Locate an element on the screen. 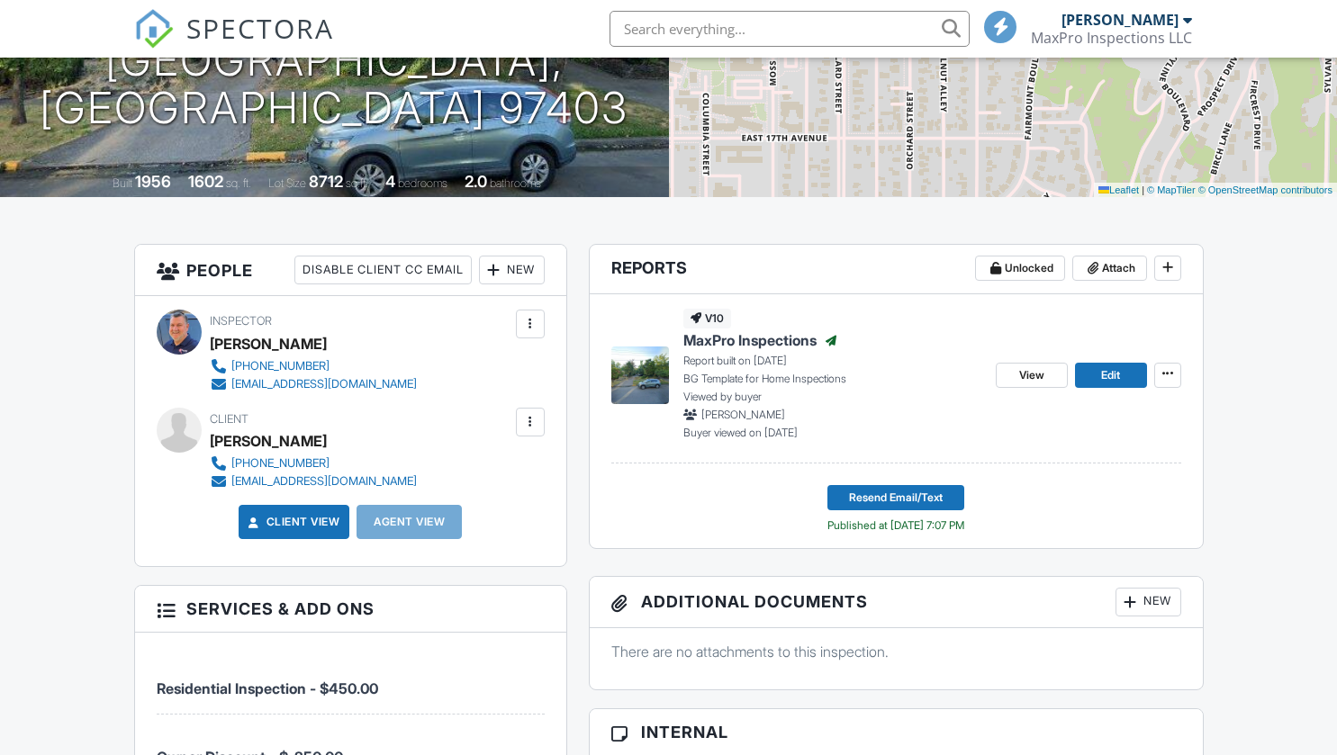  span: Residential Inspection - $450.00 is located at coordinates (267, 689).